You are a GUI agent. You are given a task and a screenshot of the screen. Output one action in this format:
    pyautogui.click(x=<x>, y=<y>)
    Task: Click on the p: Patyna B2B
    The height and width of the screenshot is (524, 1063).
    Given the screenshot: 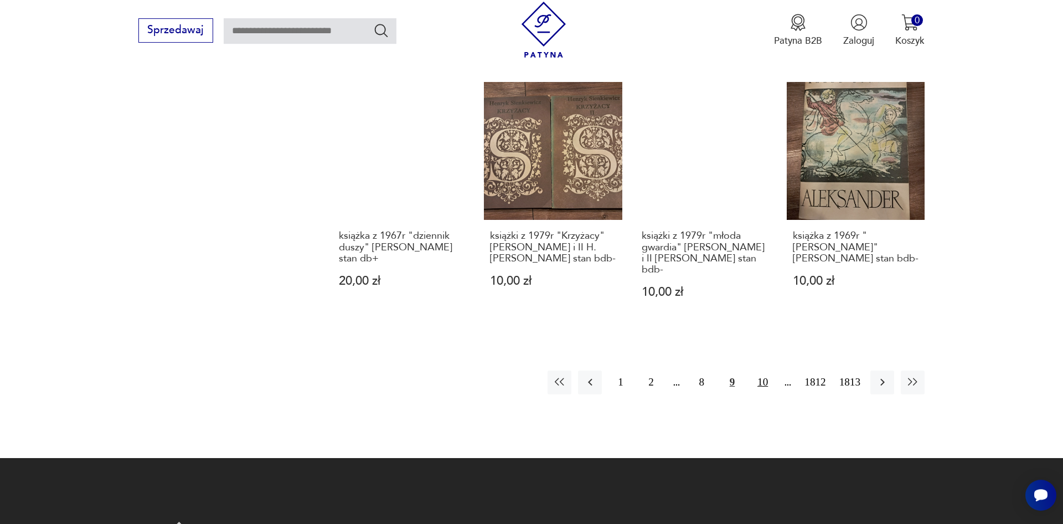 What is the action you would take?
    pyautogui.click(x=798, y=40)
    